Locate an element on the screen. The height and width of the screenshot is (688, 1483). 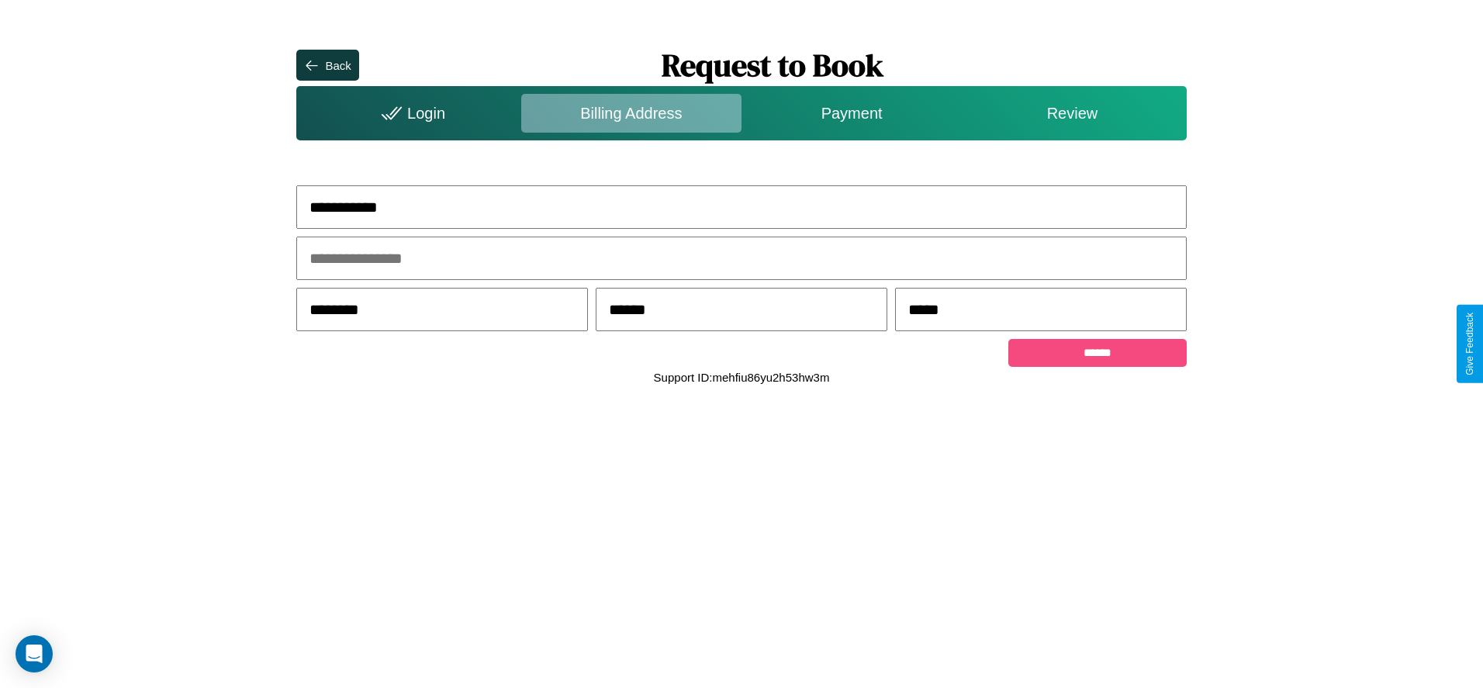
h1: Request to Book is located at coordinates (773, 65).